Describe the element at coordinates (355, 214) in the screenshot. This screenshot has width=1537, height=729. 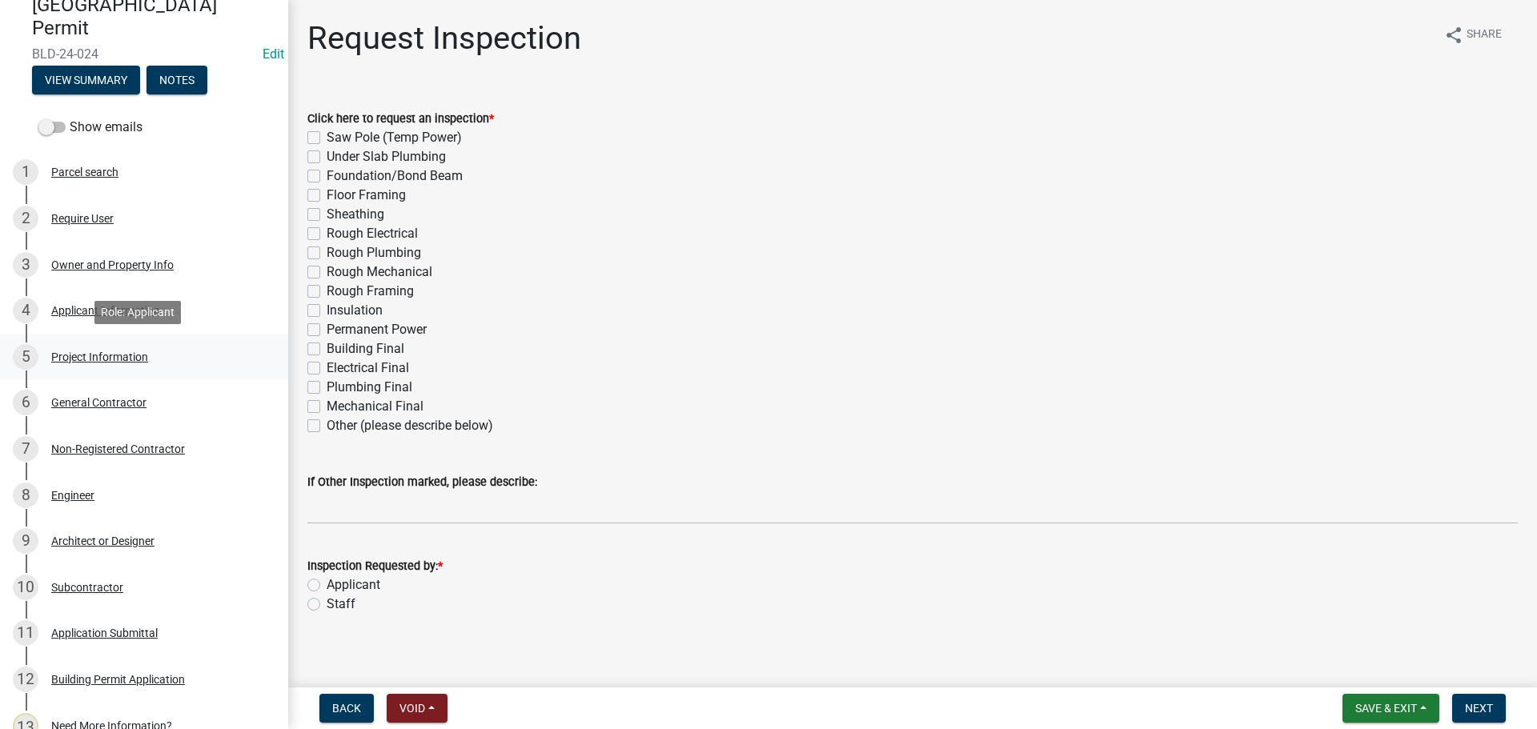
I see `label: Sheathing` at that location.